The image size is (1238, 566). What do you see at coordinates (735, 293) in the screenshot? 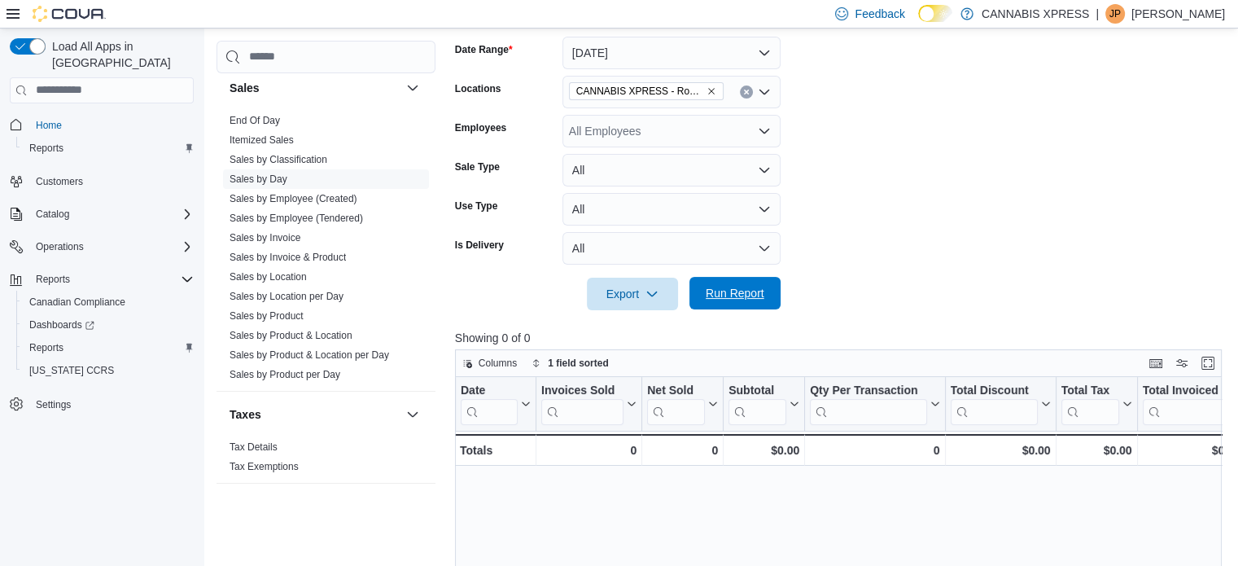
I see `span: Run Report` at bounding box center [735, 293].